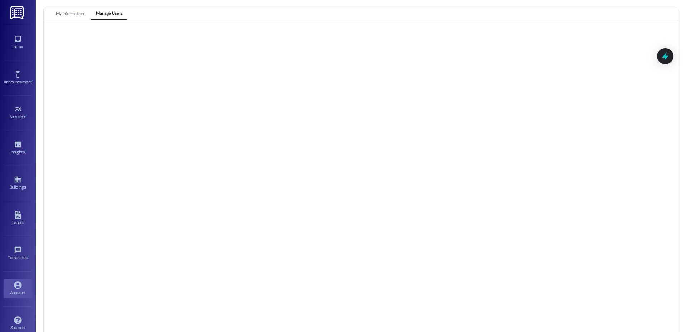 This screenshot has width=686, height=332. I want to click on a: Insights •, so click(18, 148).